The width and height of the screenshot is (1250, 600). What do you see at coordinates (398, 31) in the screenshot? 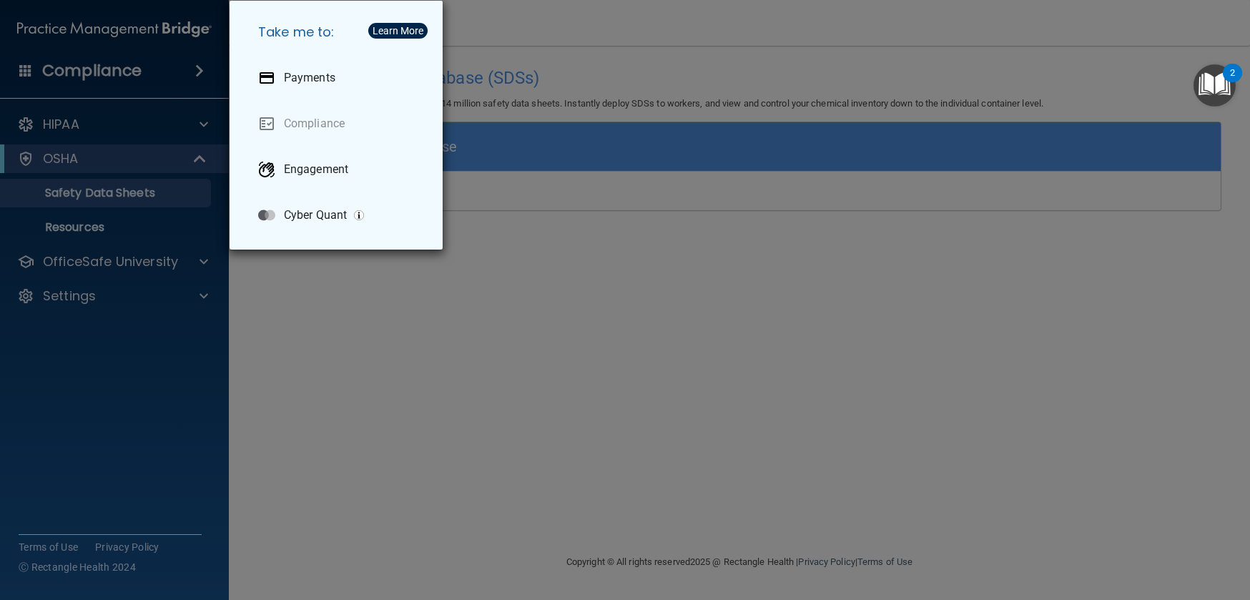
I see `button: Learn More` at bounding box center [398, 31].